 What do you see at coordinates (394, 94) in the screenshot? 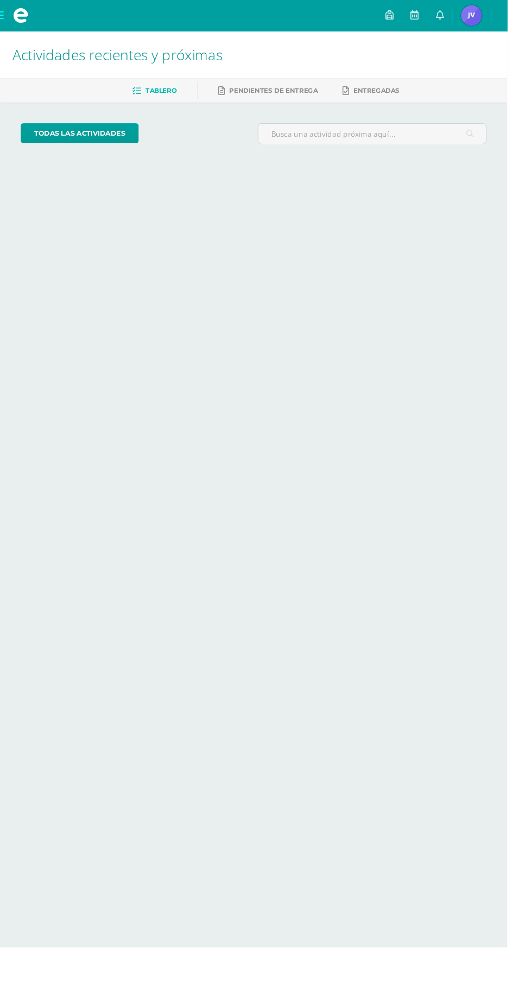
I see `span: Entregadas` at bounding box center [394, 94].